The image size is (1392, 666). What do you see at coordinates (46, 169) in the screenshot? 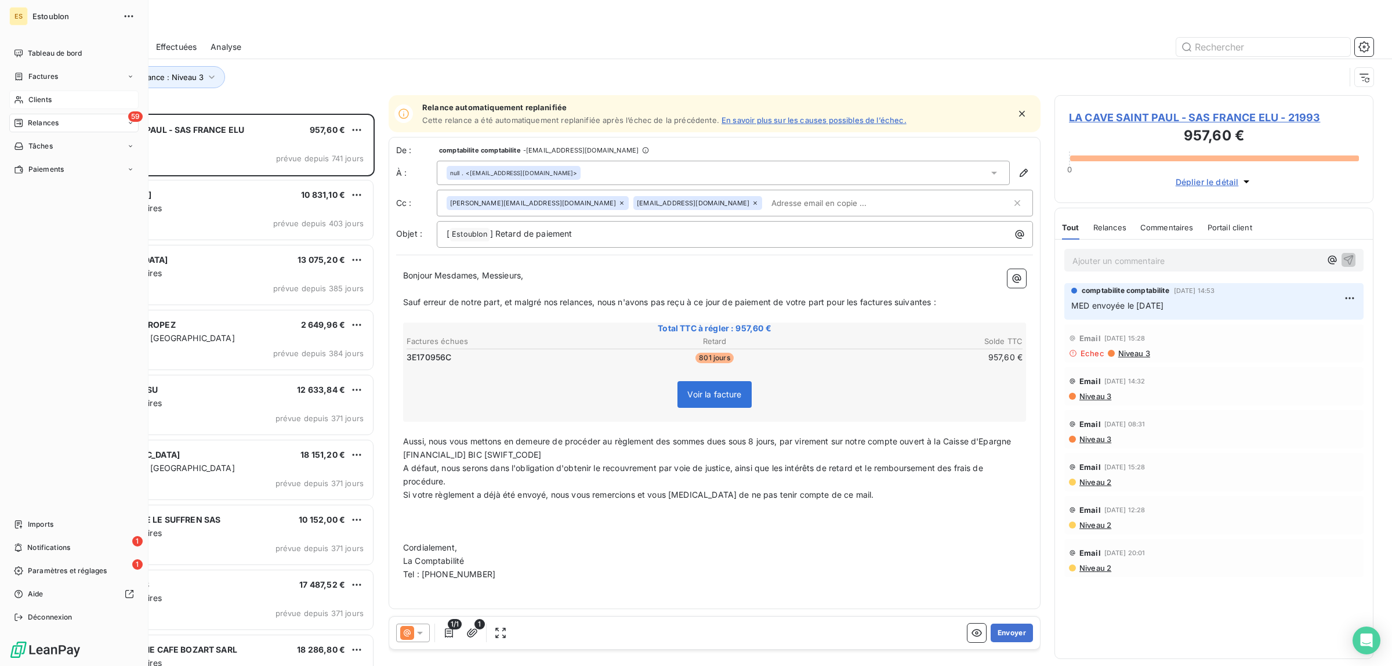
I see `span: Paiements` at bounding box center [46, 169].